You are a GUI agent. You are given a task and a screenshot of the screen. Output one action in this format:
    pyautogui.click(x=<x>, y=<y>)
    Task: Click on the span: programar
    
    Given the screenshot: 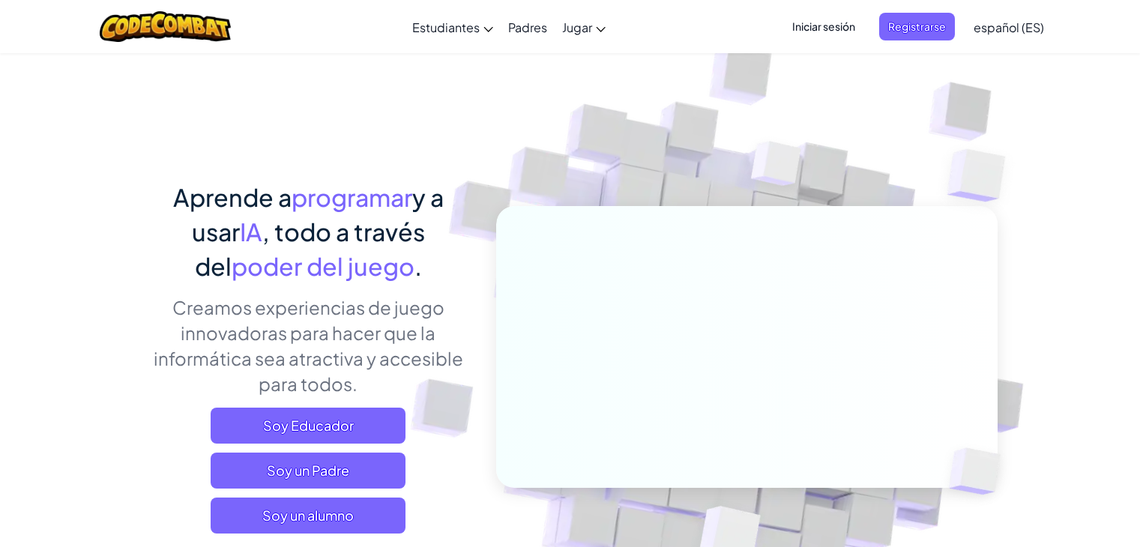 What is the action you would take?
    pyautogui.click(x=351, y=197)
    